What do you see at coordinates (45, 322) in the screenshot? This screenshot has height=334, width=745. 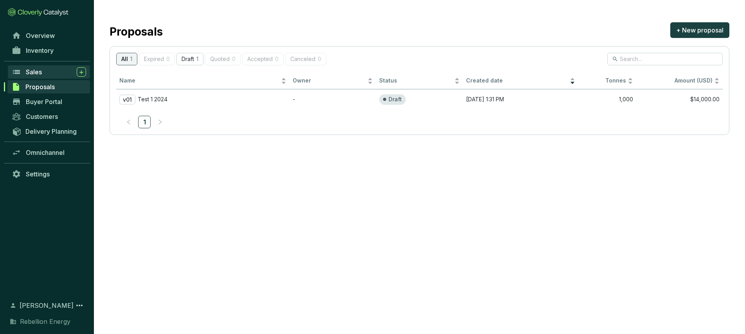 I see `span: Rebellion Energy` at bounding box center [45, 322].